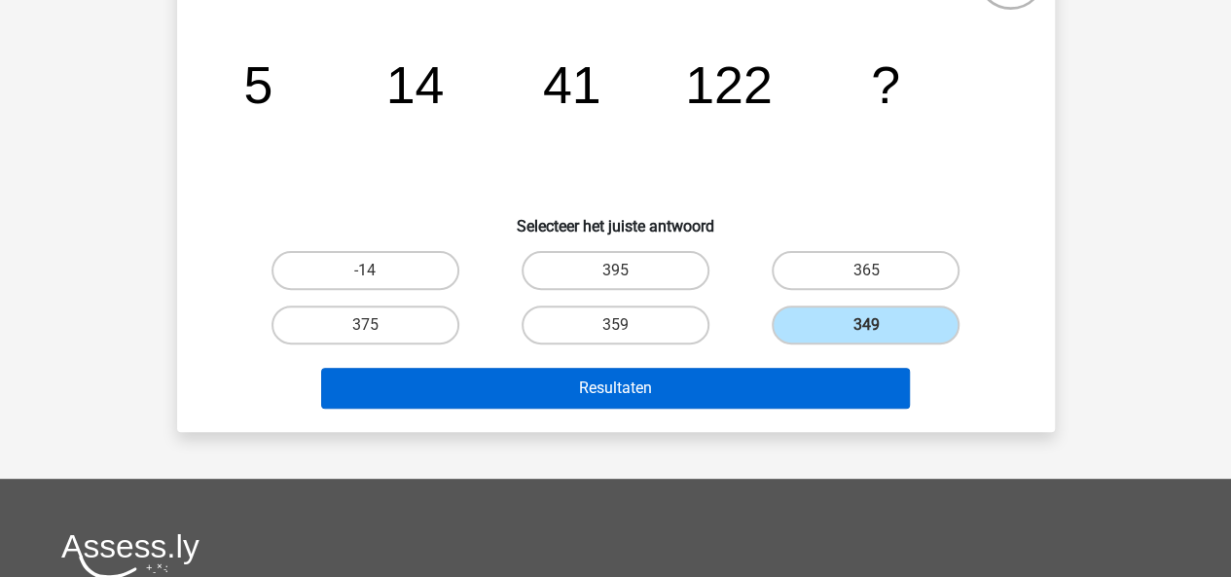 The width and height of the screenshot is (1231, 577). What do you see at coordinates (571, 85) in the screenshot?
I see `tspan: 41` at bounding box center [571, 85].